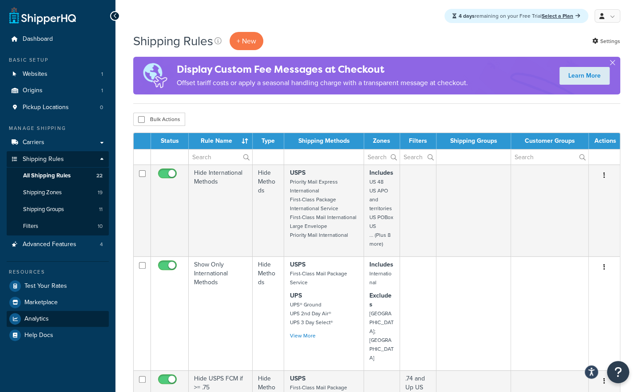  I want to click on p: Offset tariff costs or apply a seasonal handling charge with a transparent message at checkout., so click(322, 83).